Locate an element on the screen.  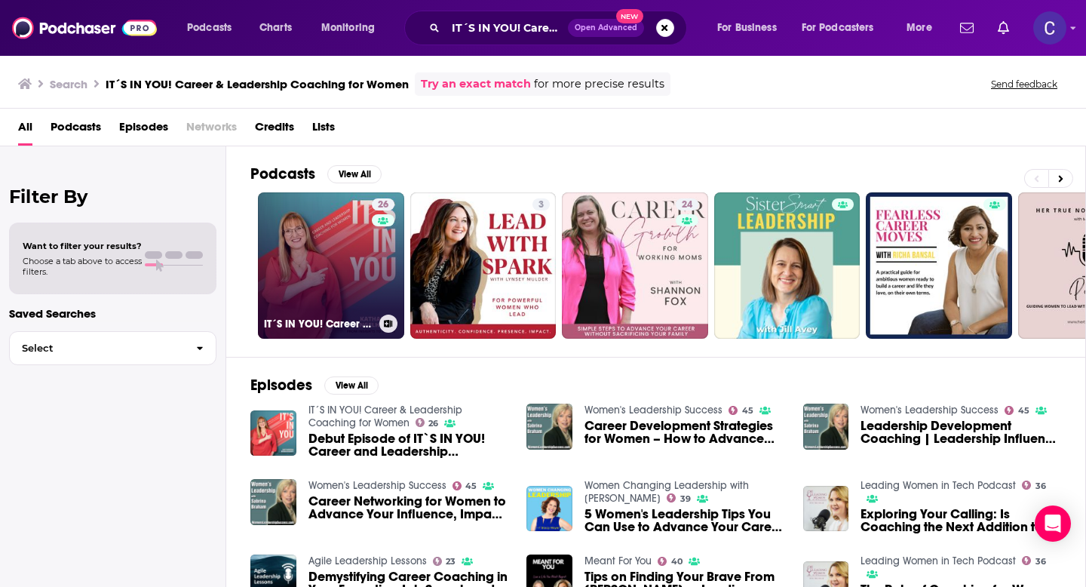
span: Career Development Strategies for Women – How to Advance Your Confidence, Career & Income with [P... is located at coordinates (685, 432).